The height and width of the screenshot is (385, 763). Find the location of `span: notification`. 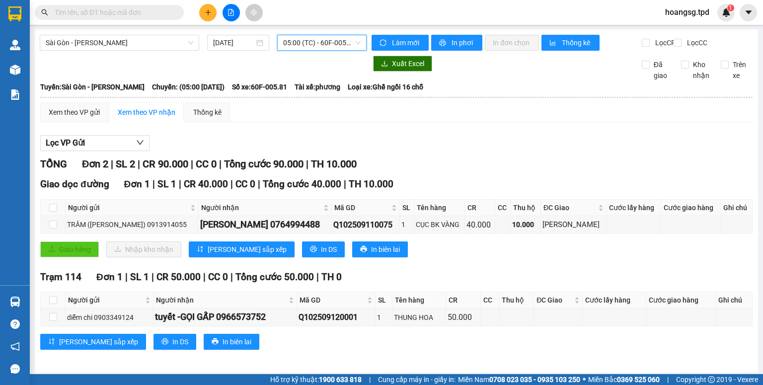

span: notification is located at coordinates (15, 346).